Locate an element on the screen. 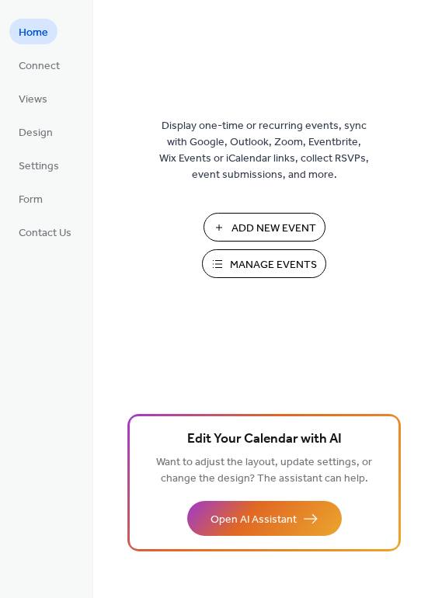 This screenshot has height=598, width=435. button: Manage Events is located at coordinates (264, 263).